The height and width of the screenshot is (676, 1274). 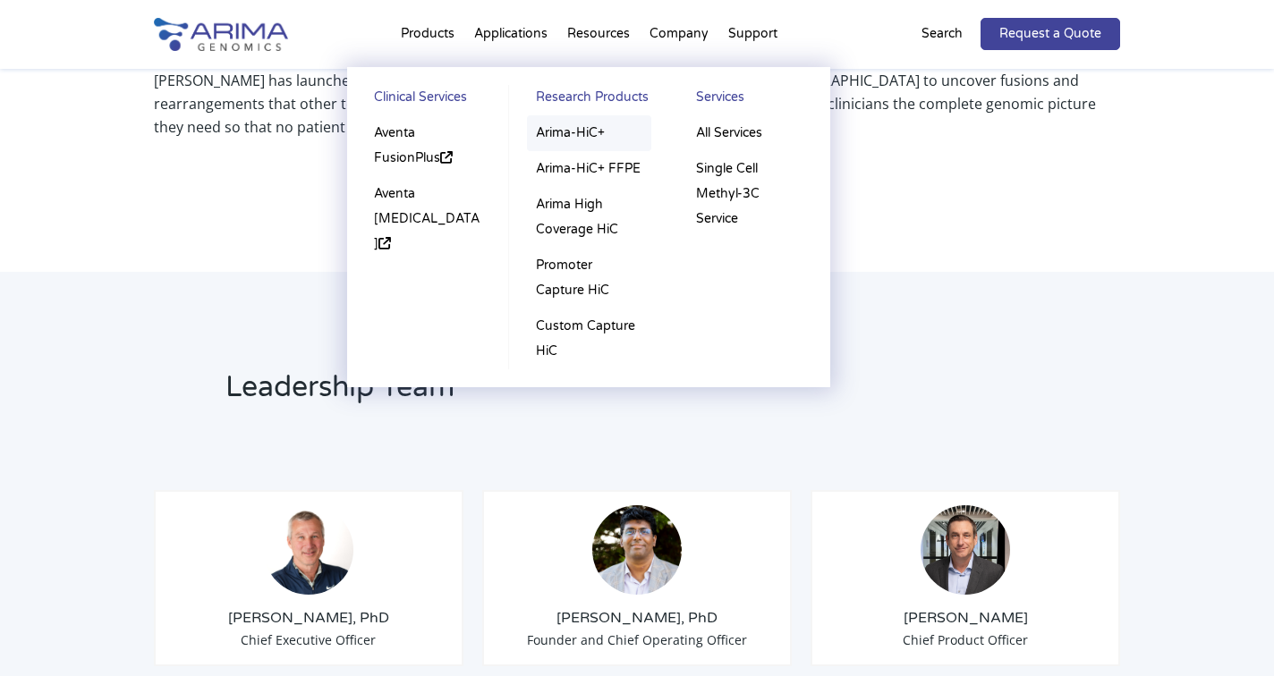 What do you see at coordinates (589, 133) in the screenshot?
I see `a: Arima-HiC+` at bounding box center [589, 133].